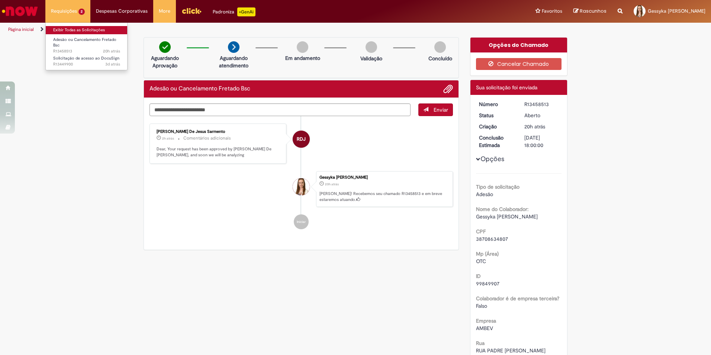 Image resolution: width=711 pixels, height=355 pixels. Describe the element at coordinates (519, 45) in the screenshot. I see `div: Opções do Chamado` at that location.